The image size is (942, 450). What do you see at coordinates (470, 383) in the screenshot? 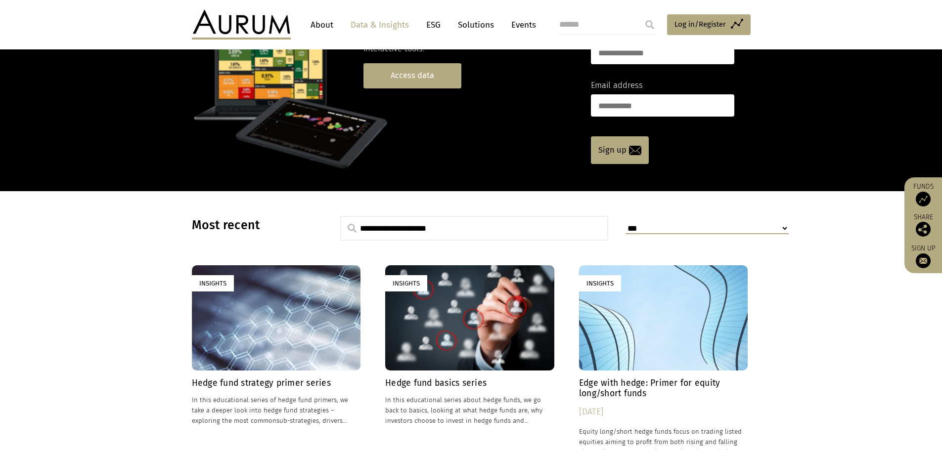
I see `h4: Hedge fund basics series` at bounding box center [470, 383].